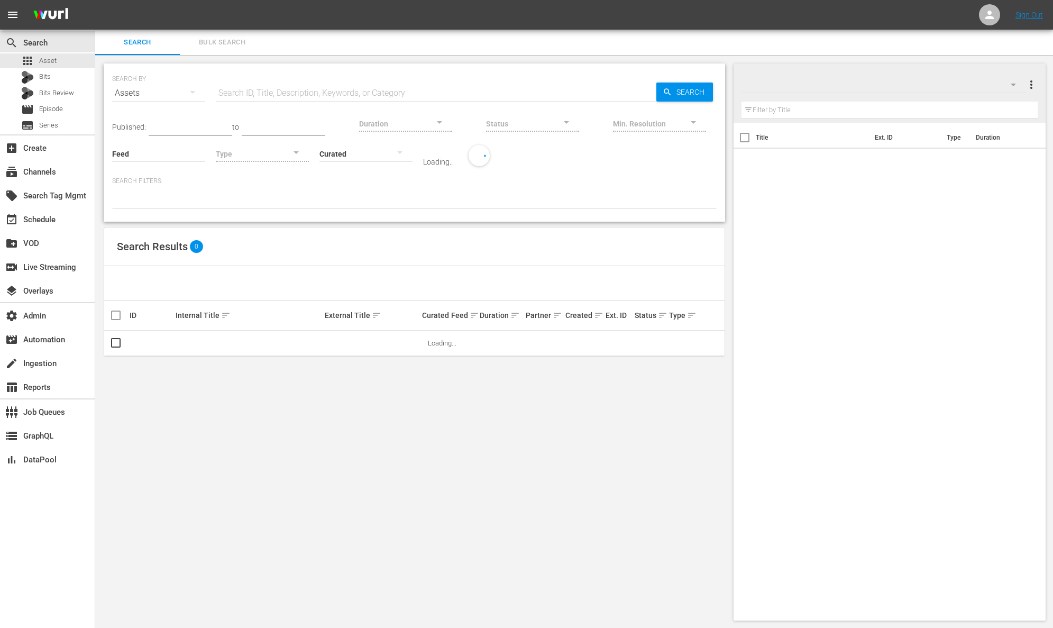  What do you see at coordinates (51, 15) in the screenshot?
I see `img: ans4CAIJ8jUAAAAAAAAAAAAAAAAAAAAAAAAgQb4GAAAAAAAAAAAAAAAAAAAAAAAAJMjXAAAAAAAAAAAAAAAAAAAAAAAAgAT5G...` at bounding box center [51, 15].